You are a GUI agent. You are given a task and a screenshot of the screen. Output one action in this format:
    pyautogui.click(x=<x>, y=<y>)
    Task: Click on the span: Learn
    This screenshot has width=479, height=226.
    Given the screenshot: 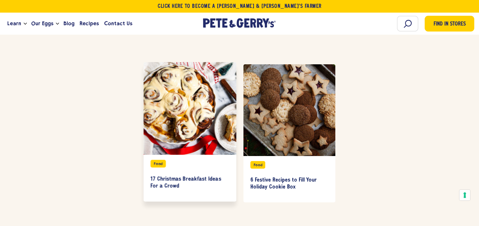 What is the action you would take?
    pyautogui.click(x=14, y=23)
    